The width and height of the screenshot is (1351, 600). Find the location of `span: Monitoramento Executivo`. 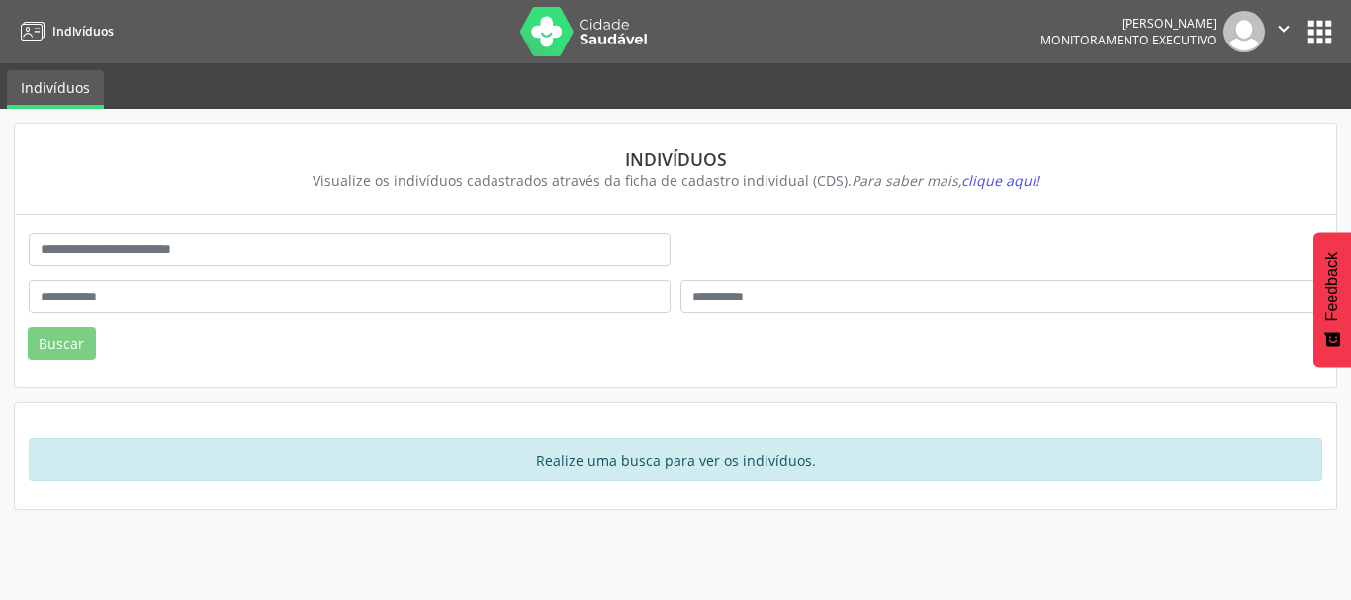

span: Monitoramento Executivo is located at coordinates (1129, 40).